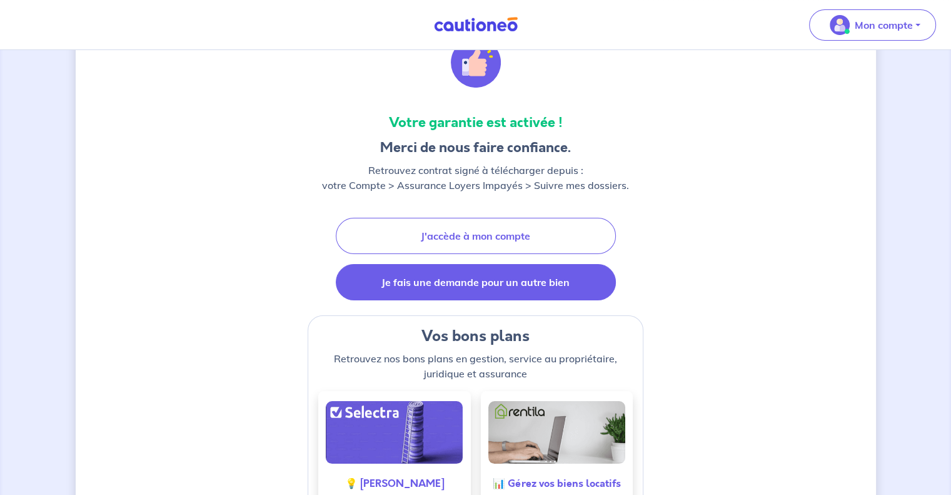 The width and height of the screenshot is (951, 495). Describe the element at coordinates (840, 25) in the screenshot. I see `img: illu_account_valid_menu.svg` at that location.